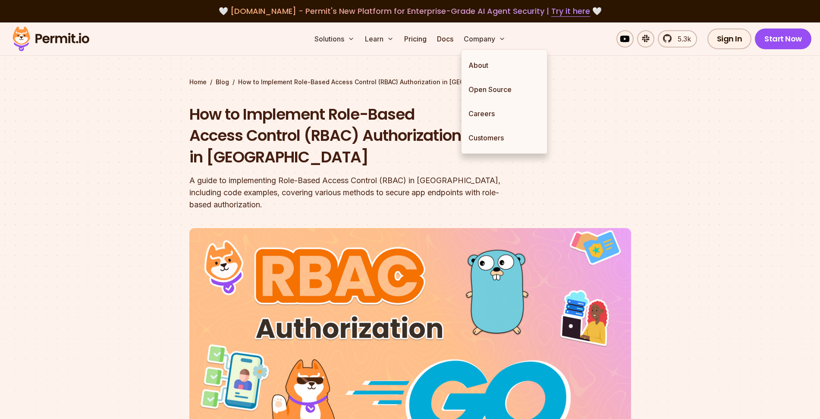 The height and width of the screenshot is (419, 820). What do you see at coordinates (198, 82) in the screenshot?
I see `a: Home` at bounding box center [198, 82].